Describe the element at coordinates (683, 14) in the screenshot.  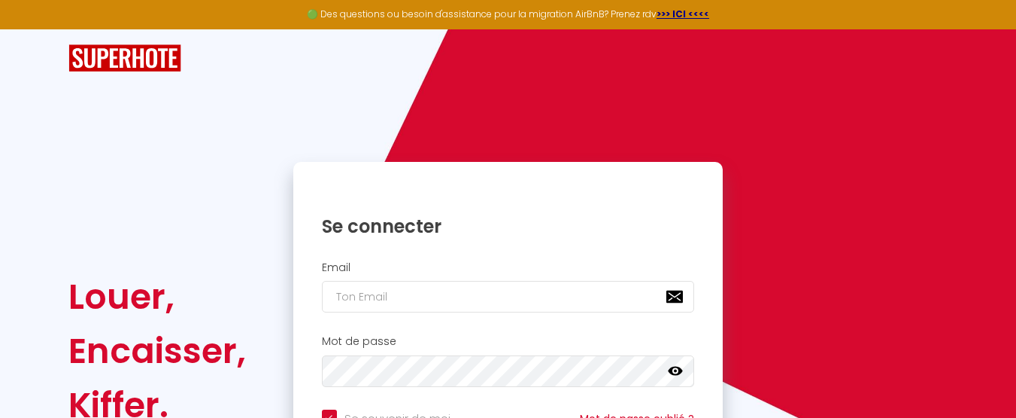
I see `a: >>> ICI <<<<` at that location.